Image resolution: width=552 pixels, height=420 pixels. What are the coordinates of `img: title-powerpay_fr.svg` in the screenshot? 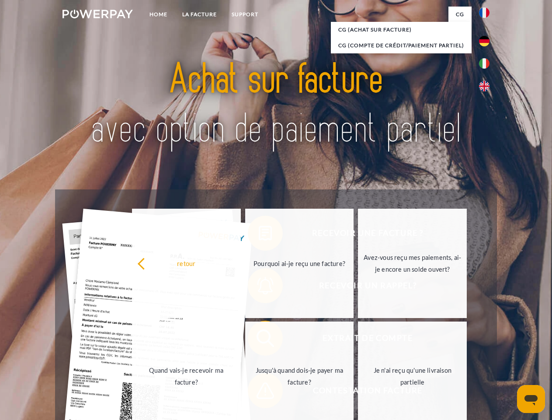 It's located at (276, 104).